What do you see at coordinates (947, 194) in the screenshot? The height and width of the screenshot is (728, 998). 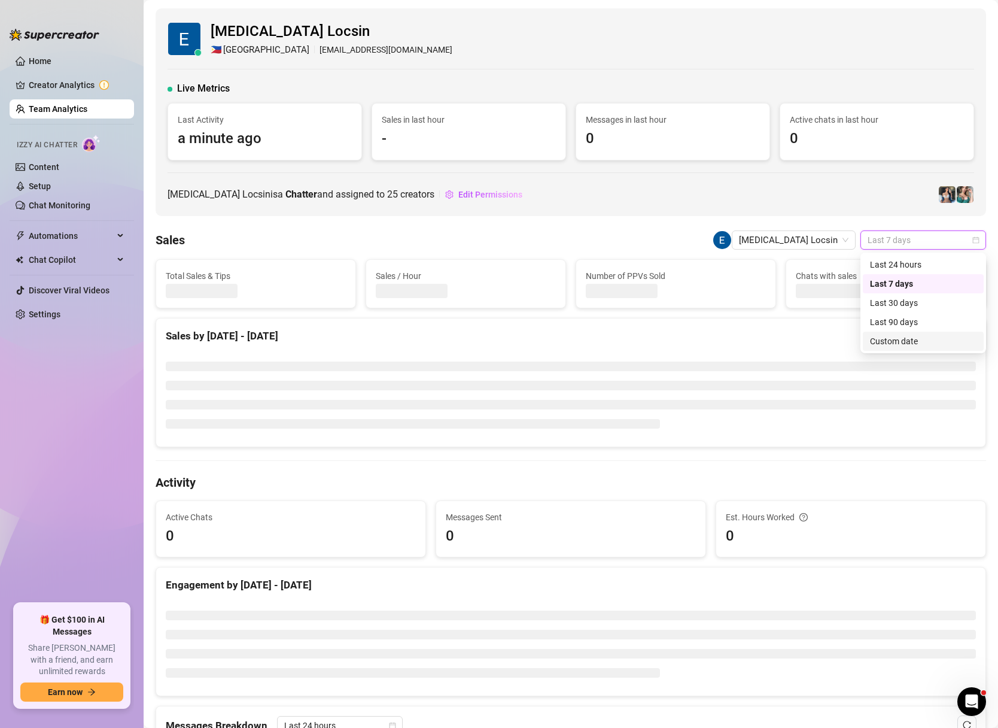 I see `img: Katy` at bounding box center [947, 194].